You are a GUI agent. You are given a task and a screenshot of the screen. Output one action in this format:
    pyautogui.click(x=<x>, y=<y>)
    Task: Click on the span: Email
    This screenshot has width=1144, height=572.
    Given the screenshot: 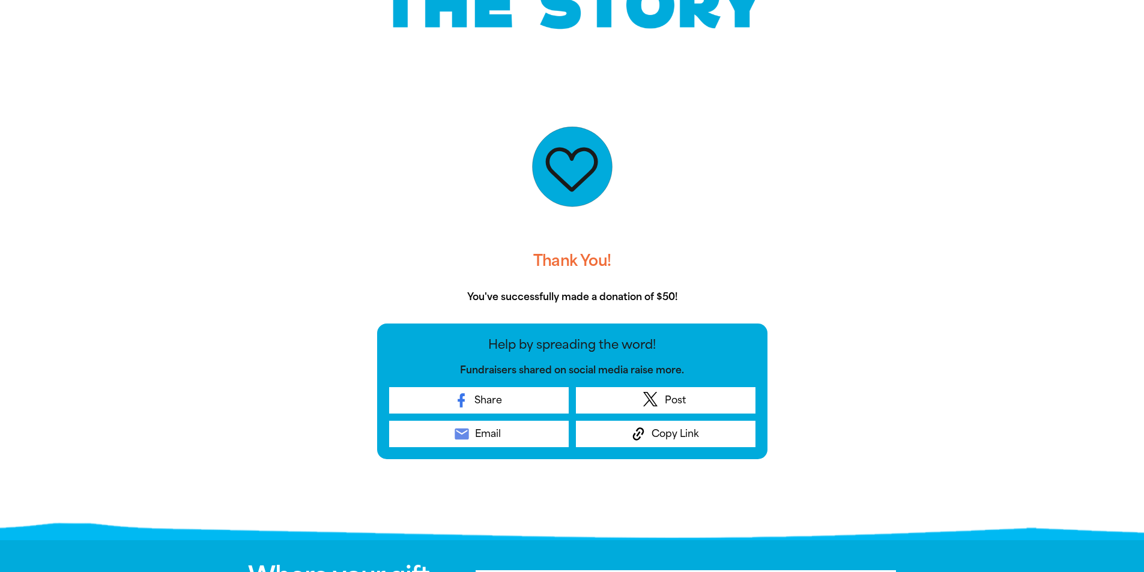 What is the action you would take?
    pyautogui.click(x=488, y=434)
    